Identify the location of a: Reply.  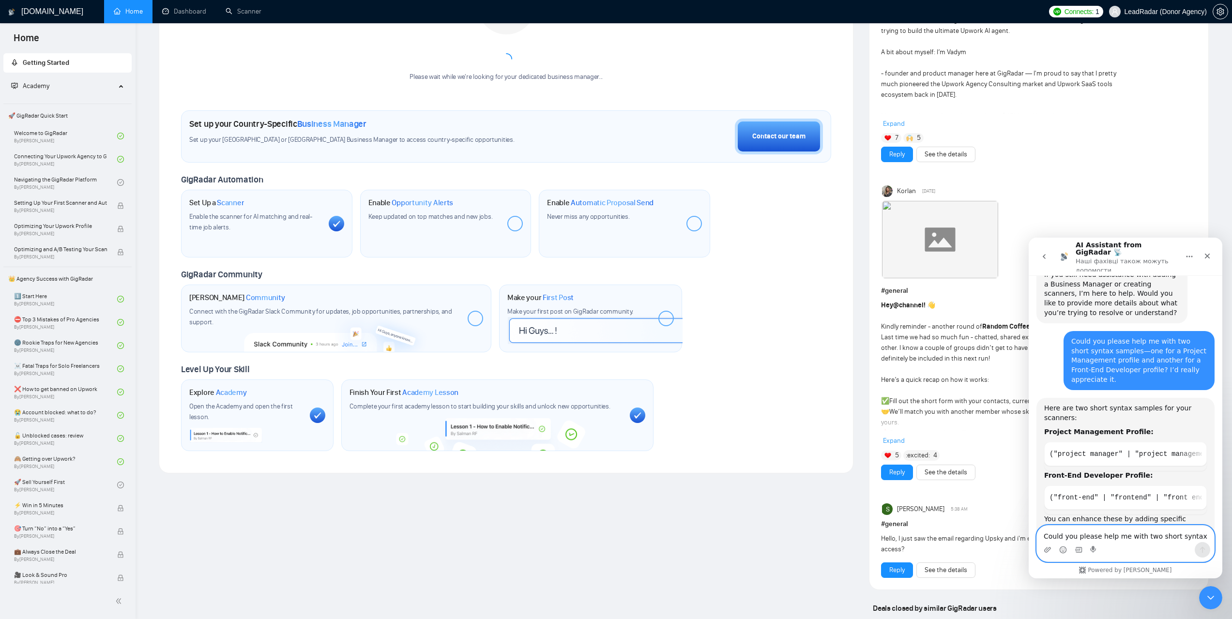
(897, 154).